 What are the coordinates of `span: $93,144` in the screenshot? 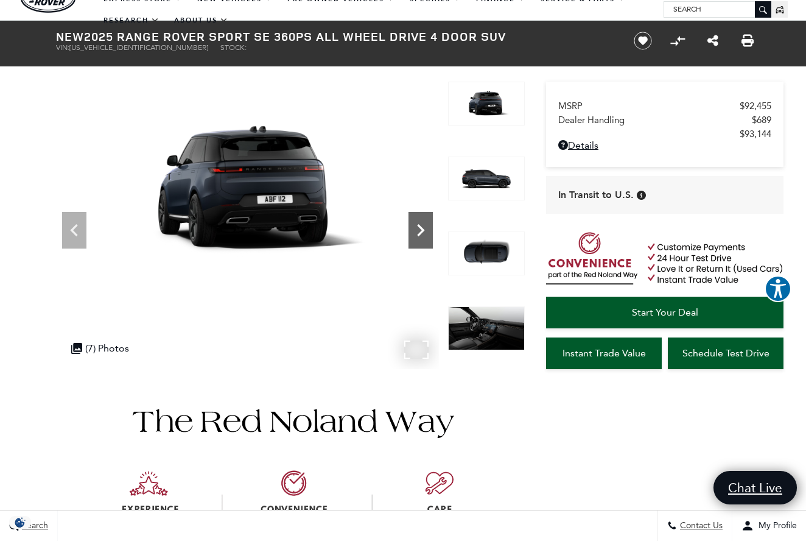 It's located at (756, 134).